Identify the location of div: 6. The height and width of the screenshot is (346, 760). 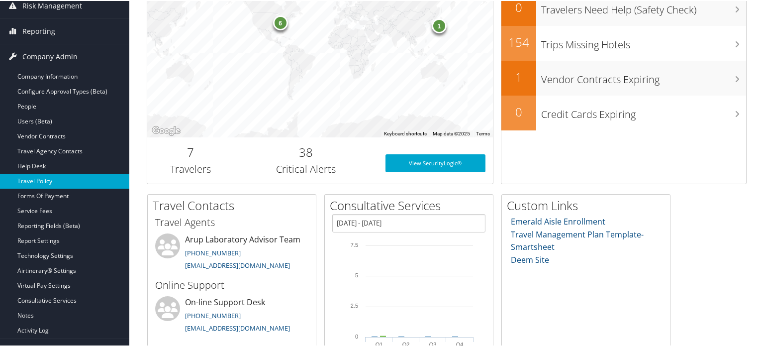
(280, 21).